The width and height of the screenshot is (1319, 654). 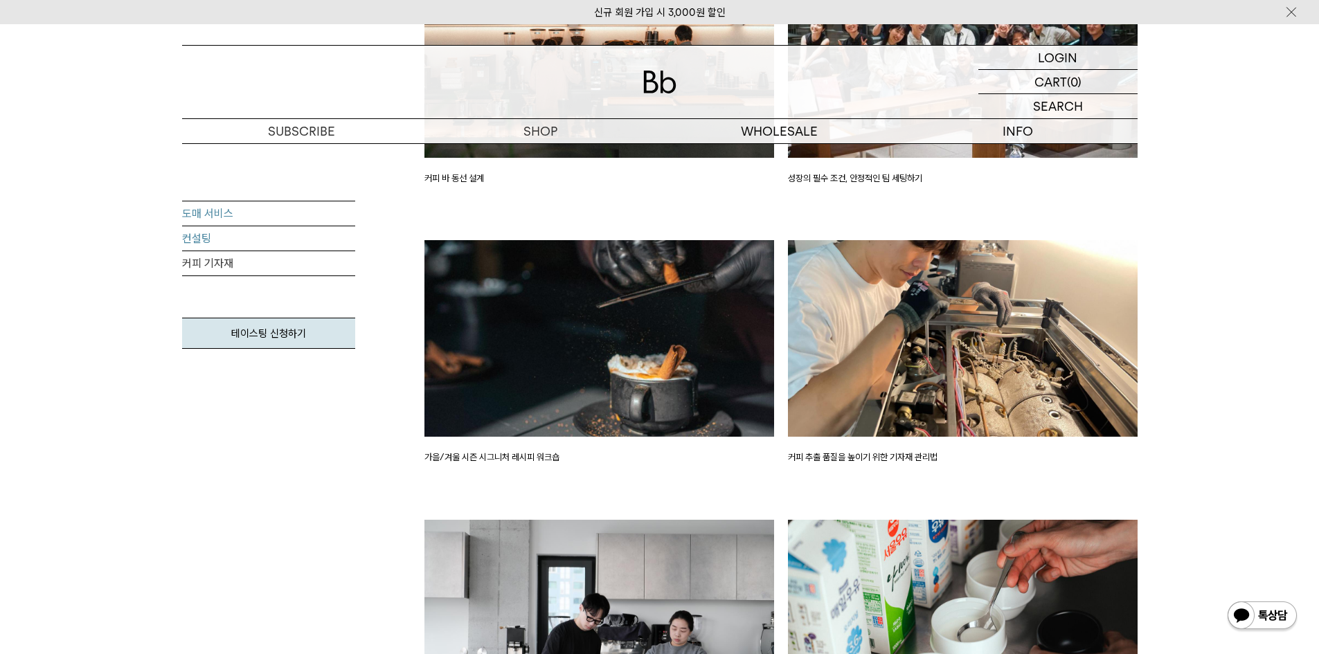 I want to click on p: 커피 바 동선 설계, so click(x=599, y=179).